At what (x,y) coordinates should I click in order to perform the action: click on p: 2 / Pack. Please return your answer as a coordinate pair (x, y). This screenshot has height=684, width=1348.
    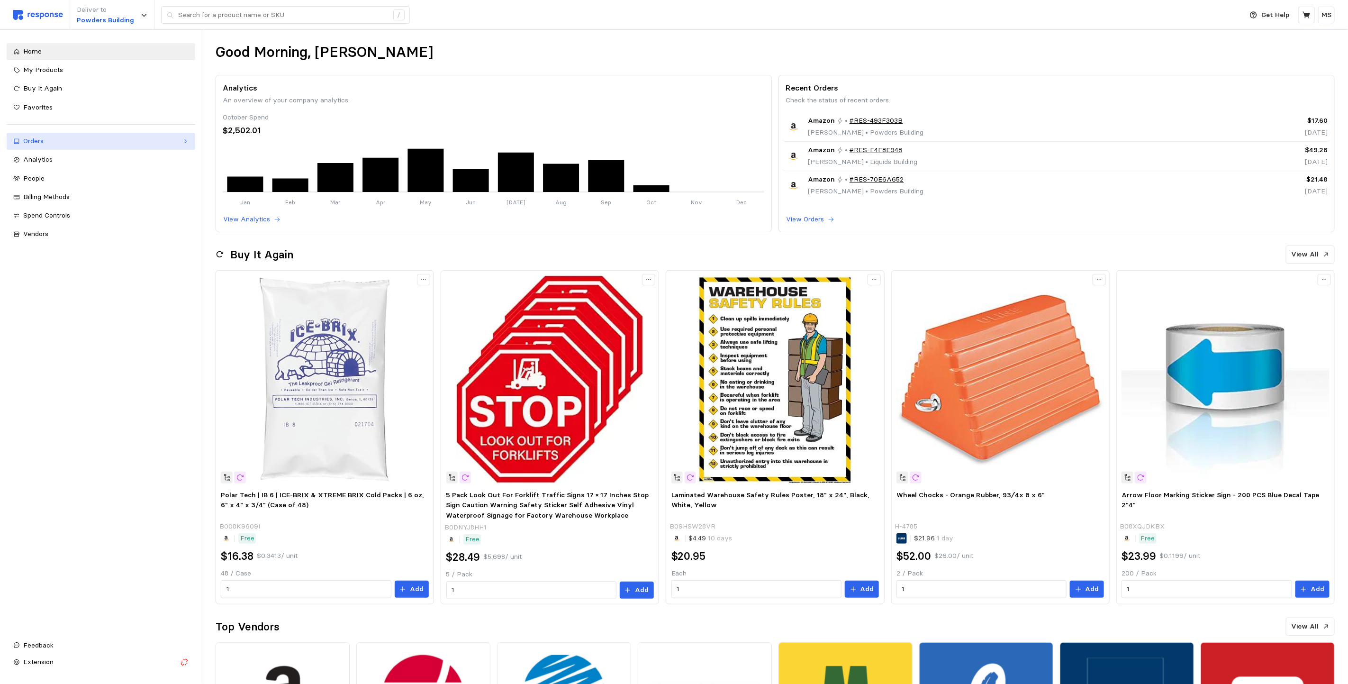
    Looking at the image, I should click on (1000, 573).